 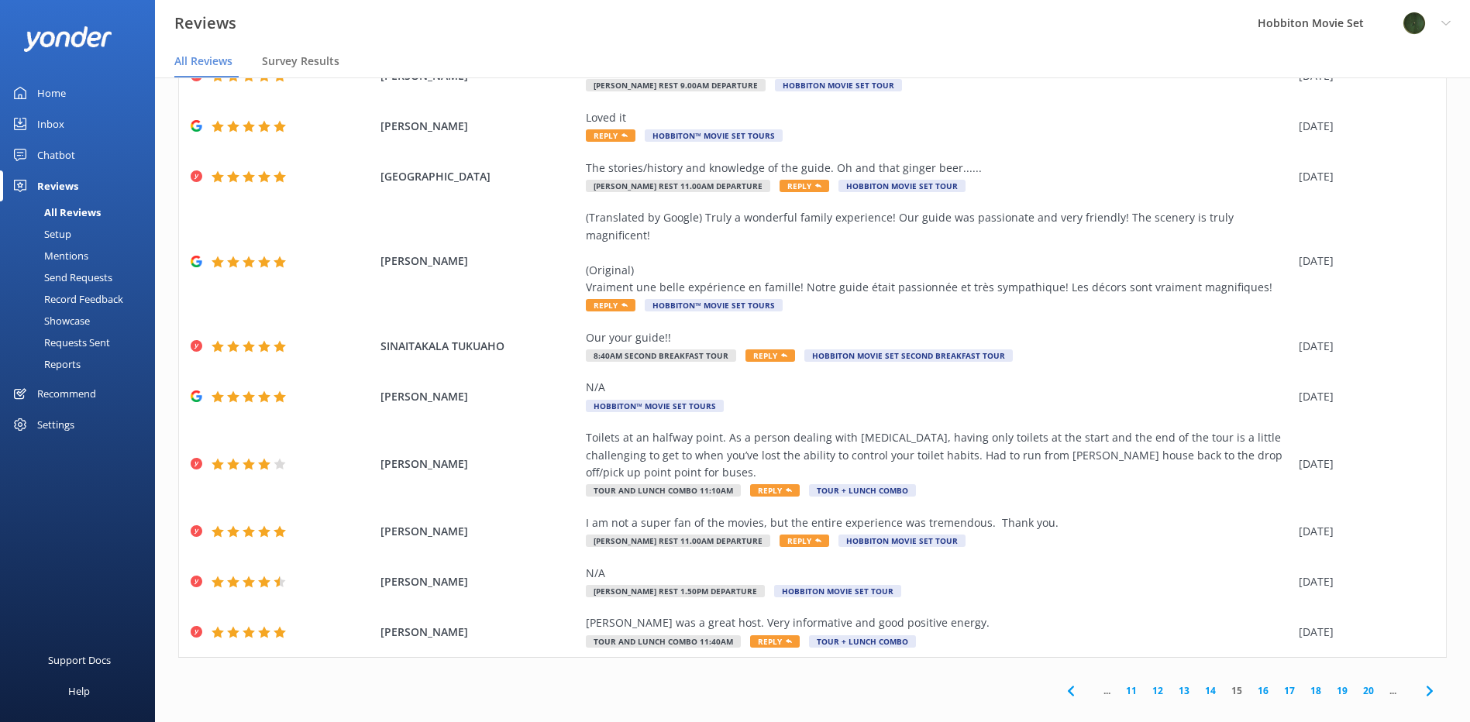 I want to click on span: 8:40am Second Breakfast Tour, so click(x=661, y=356).